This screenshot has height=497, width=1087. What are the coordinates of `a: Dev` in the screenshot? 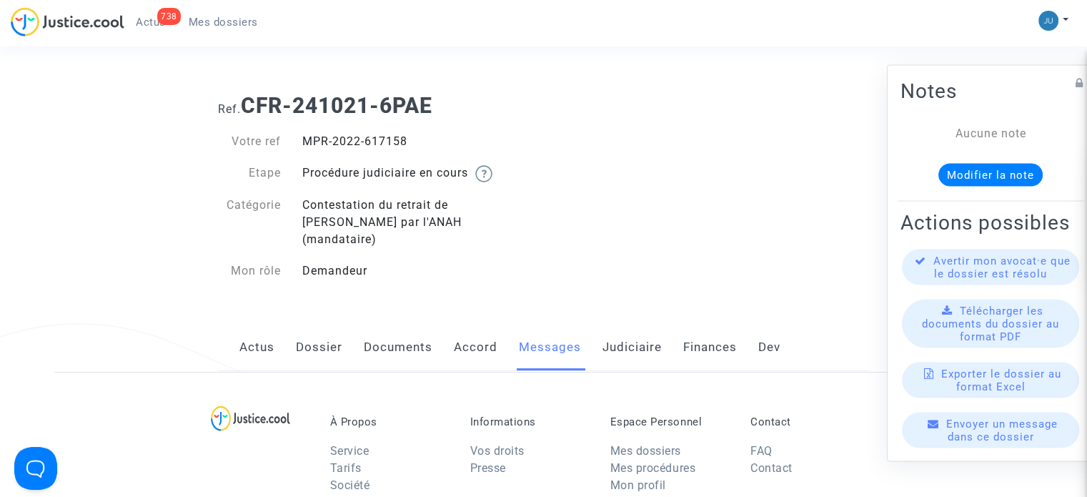 It's located at (769, 347).